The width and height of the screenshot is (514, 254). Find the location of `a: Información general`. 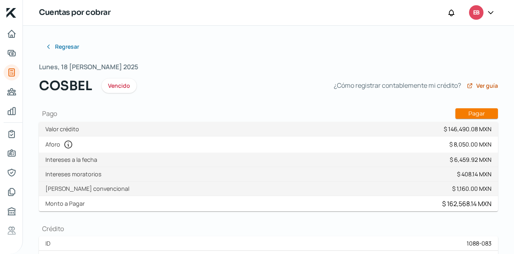

a: Información general is located at coordinates (12, 153).